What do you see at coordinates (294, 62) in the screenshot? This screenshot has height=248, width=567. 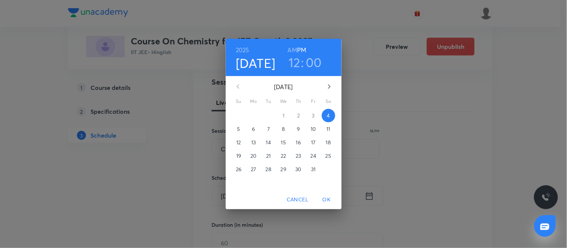 I see `h3: 12` at bounding box center [294, 62].